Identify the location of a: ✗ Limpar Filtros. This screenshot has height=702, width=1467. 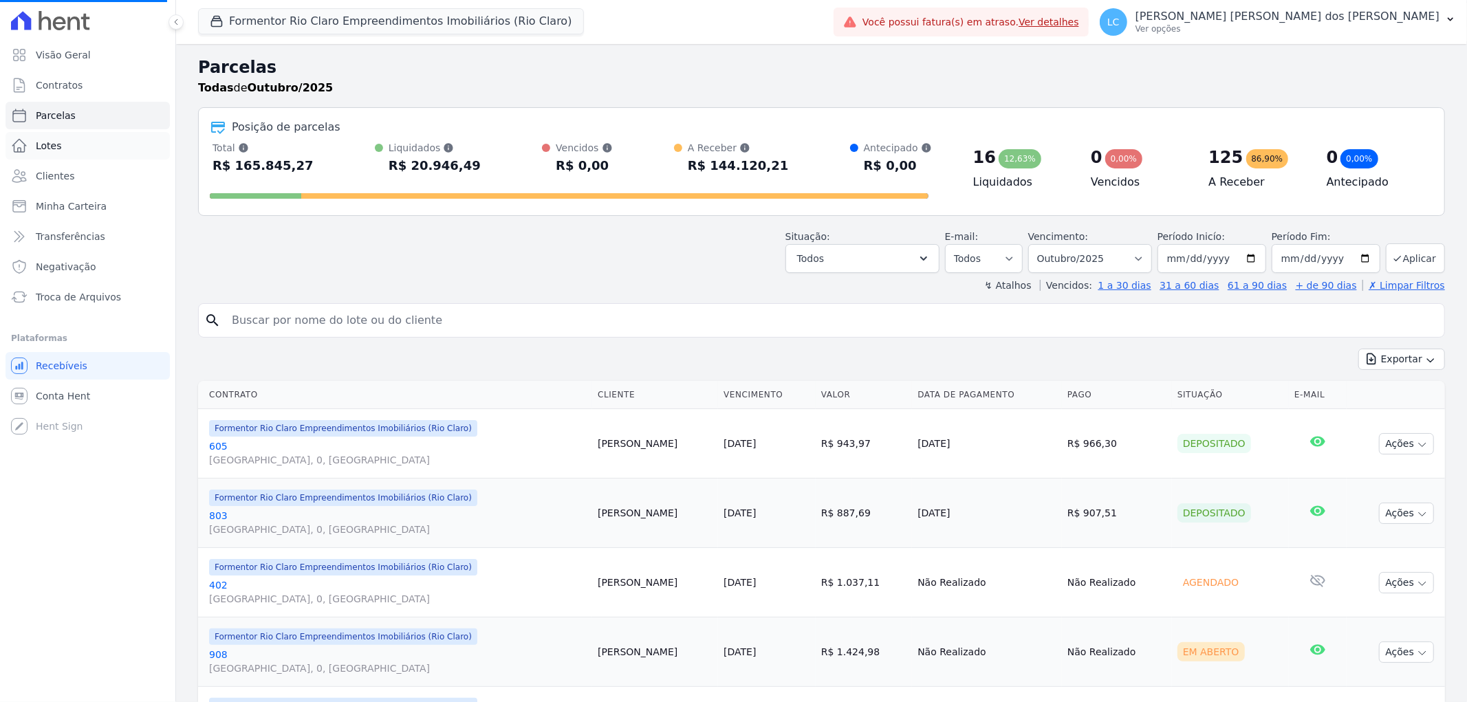
(1404, 285).